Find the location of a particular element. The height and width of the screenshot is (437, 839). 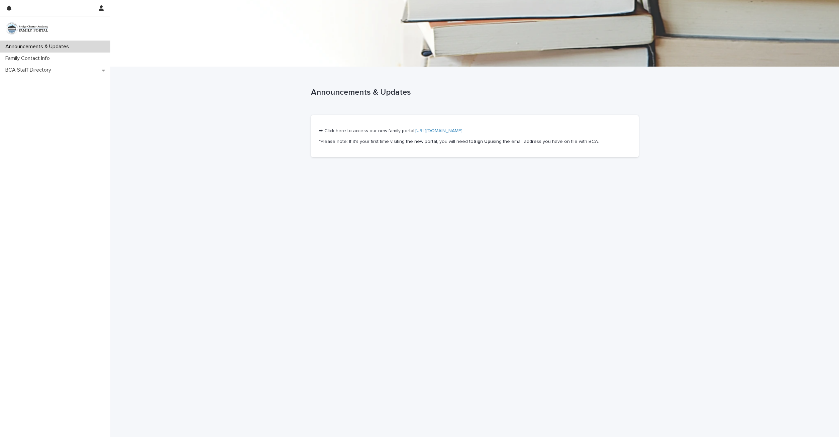

strong: Sign Up is located at coordinates (482, 141).